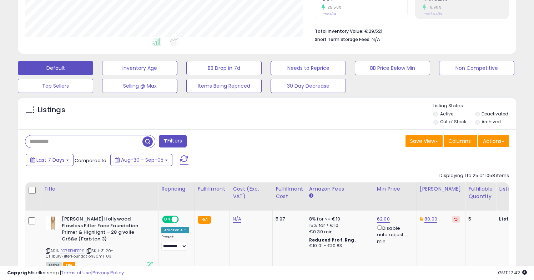 The height and width of the screenshot is (280, 534). What do you see at coordinates (212, 189) in the screenshot?
I see `div: Fulfillment` at bounding box center [212, 189].